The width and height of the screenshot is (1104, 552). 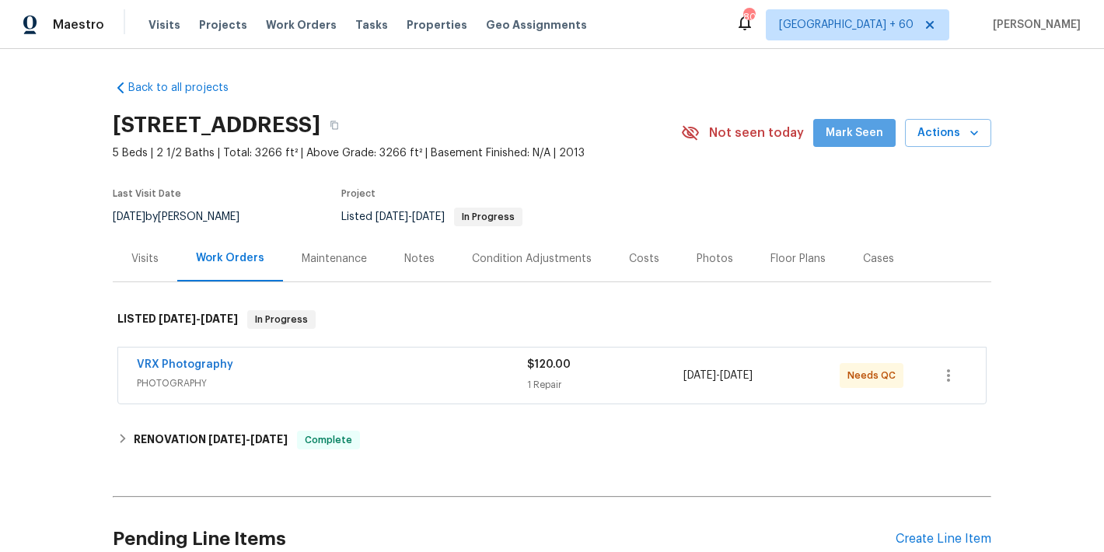 What do you see at coordinates (715, 259) in the screenshot?
I see `div: Photos` at bounding box center [715, 259].